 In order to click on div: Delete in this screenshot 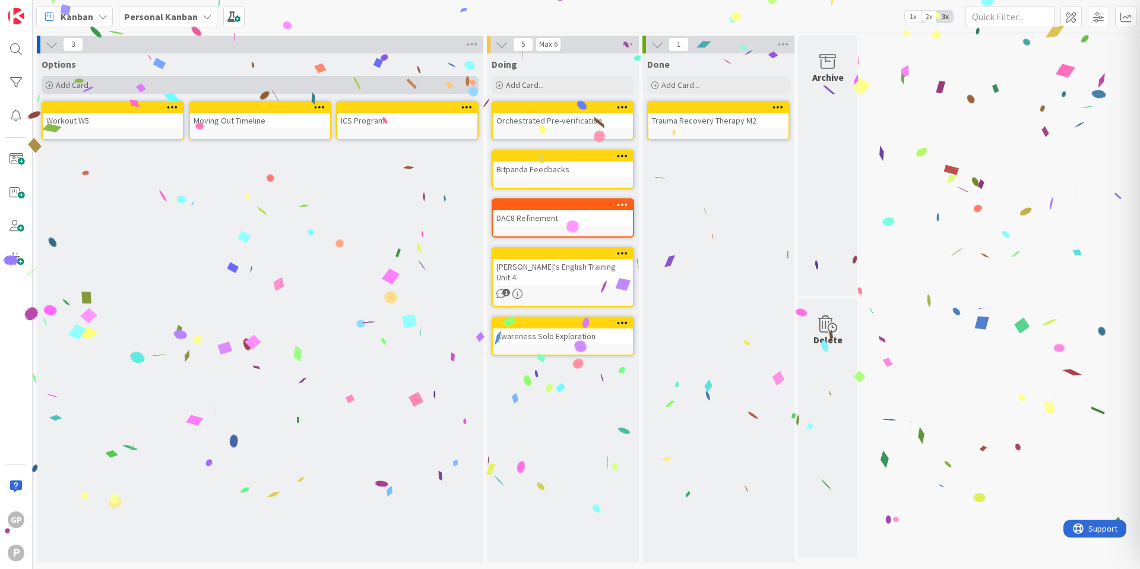, I will do `click(828, 340)`.